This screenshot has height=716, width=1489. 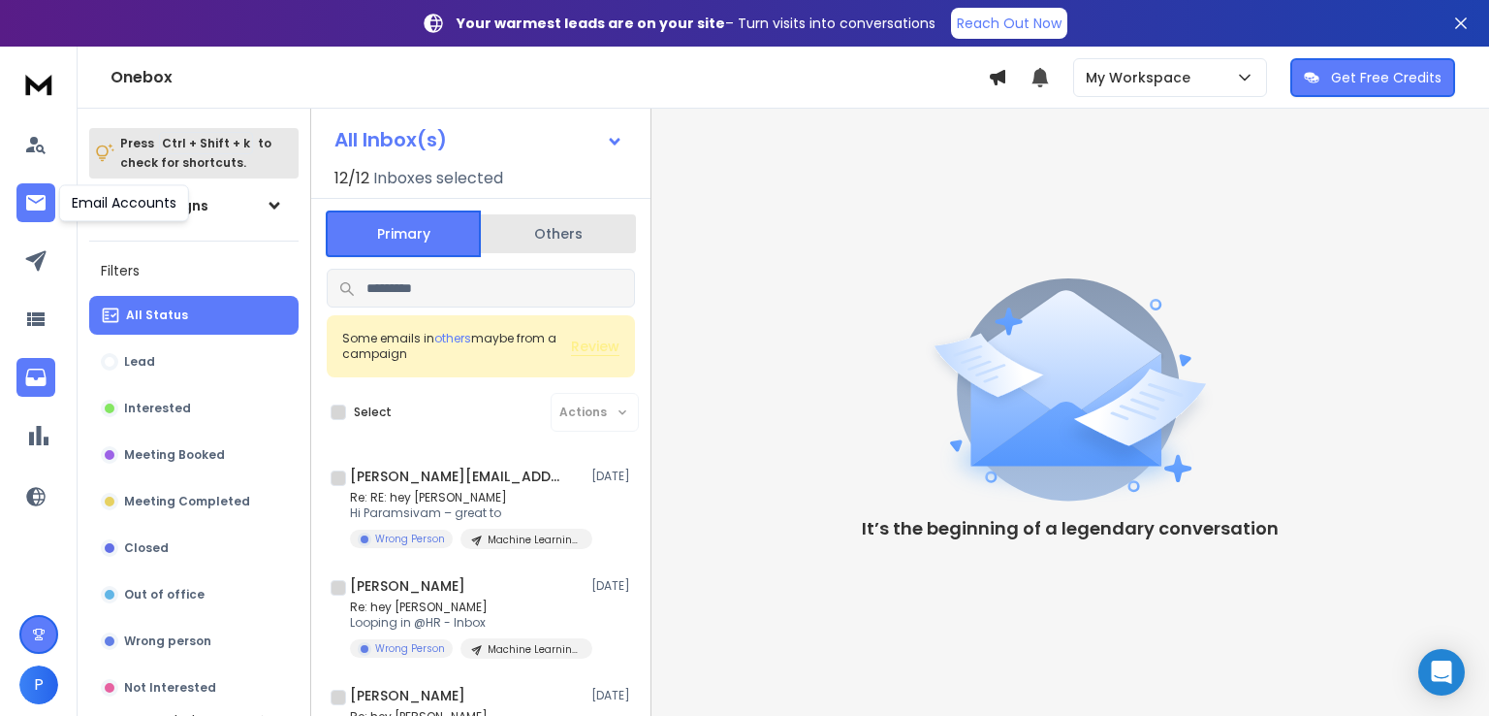 What do you see at coordinates (1387, 78) in the screenshot?
I see `p: Get Free Credits` at bounding box center [1387, 78].